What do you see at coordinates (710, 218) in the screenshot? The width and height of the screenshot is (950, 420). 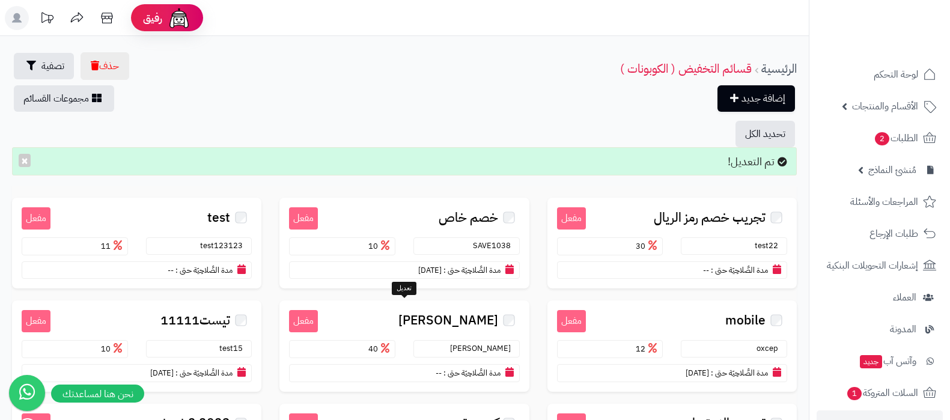 I see `span: تجريب خصم رمز الريال` at bounding box center [710, 218].